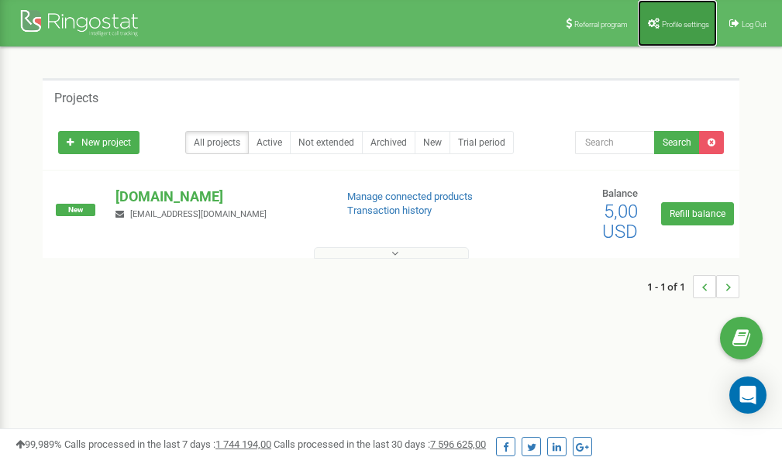 The height and width of the screenshot is (464, 782). Describe the element at coordinates (380, 444) in the screenshot. I see `span: Calls processed in the last 30 days :` at that location.